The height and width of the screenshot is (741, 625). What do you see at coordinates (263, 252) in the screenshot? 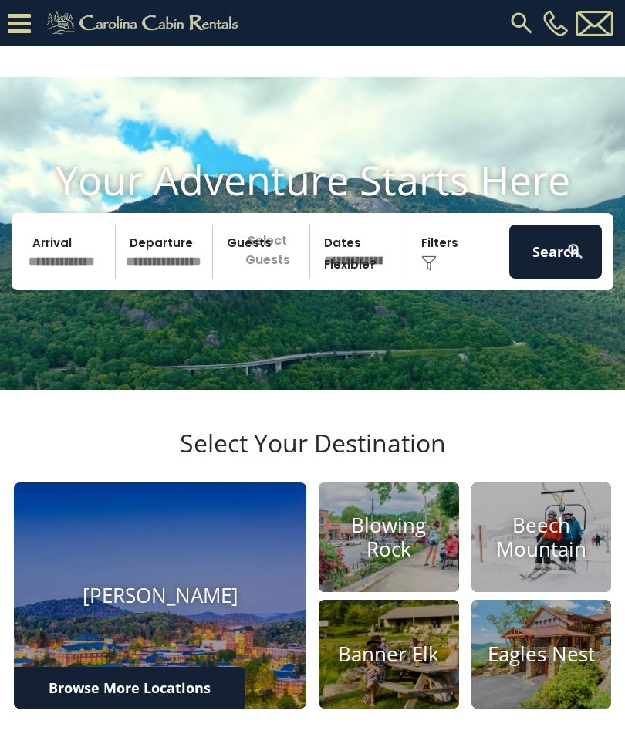
I see `p: Select Guests` at bounding box center [263, 252].